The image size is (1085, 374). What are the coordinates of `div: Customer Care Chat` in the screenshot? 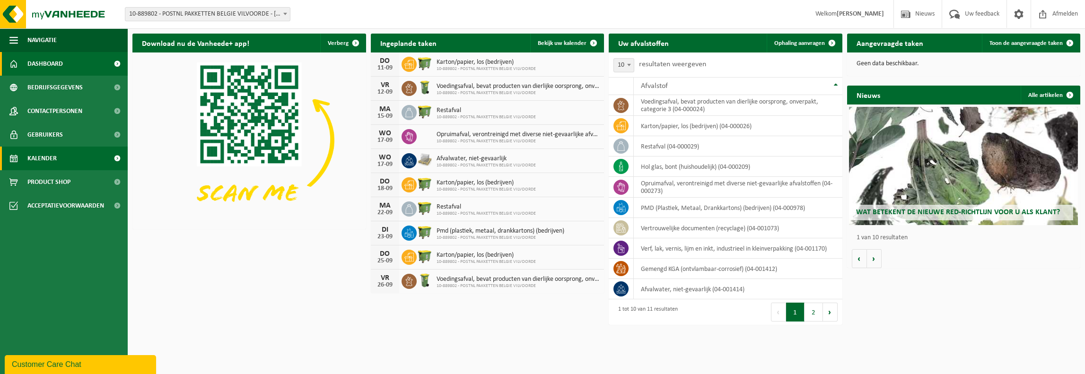 It's located at (76, 11).